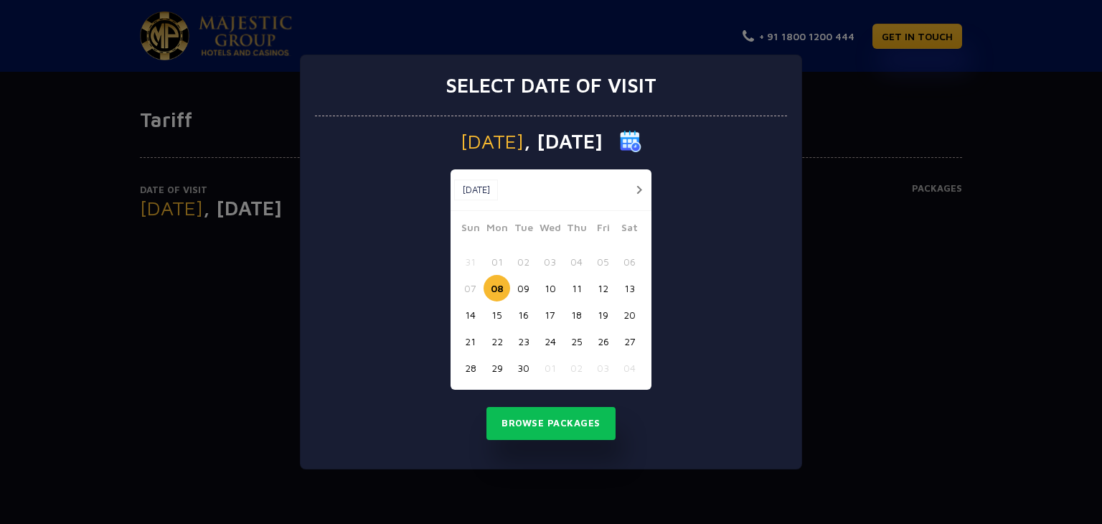 The height and width of the screenshot is (524, 1102). I want to click on button: 24, so click(550, 341).